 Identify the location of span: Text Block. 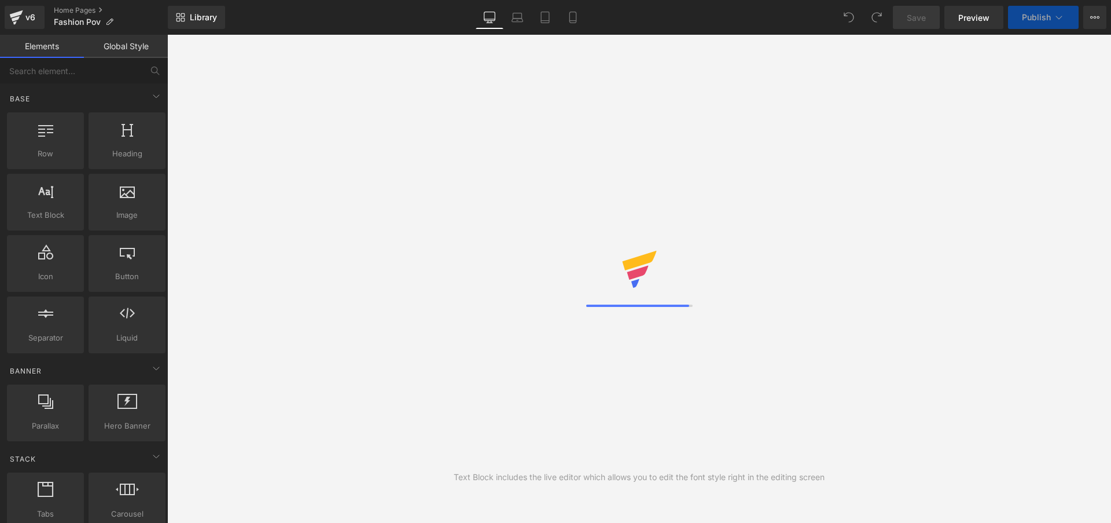
(45, 215).